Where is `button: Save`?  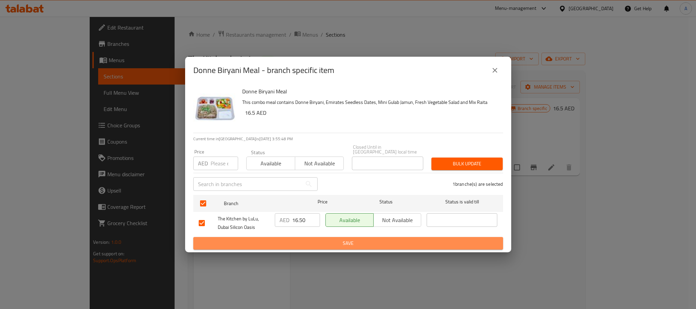 button: Save is located at coordinates (348, 243).